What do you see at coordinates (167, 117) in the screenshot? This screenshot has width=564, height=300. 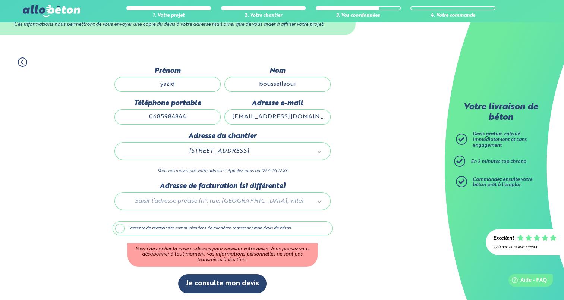 I see `input: ex : 0642930817` at bounding box center [167, 117].